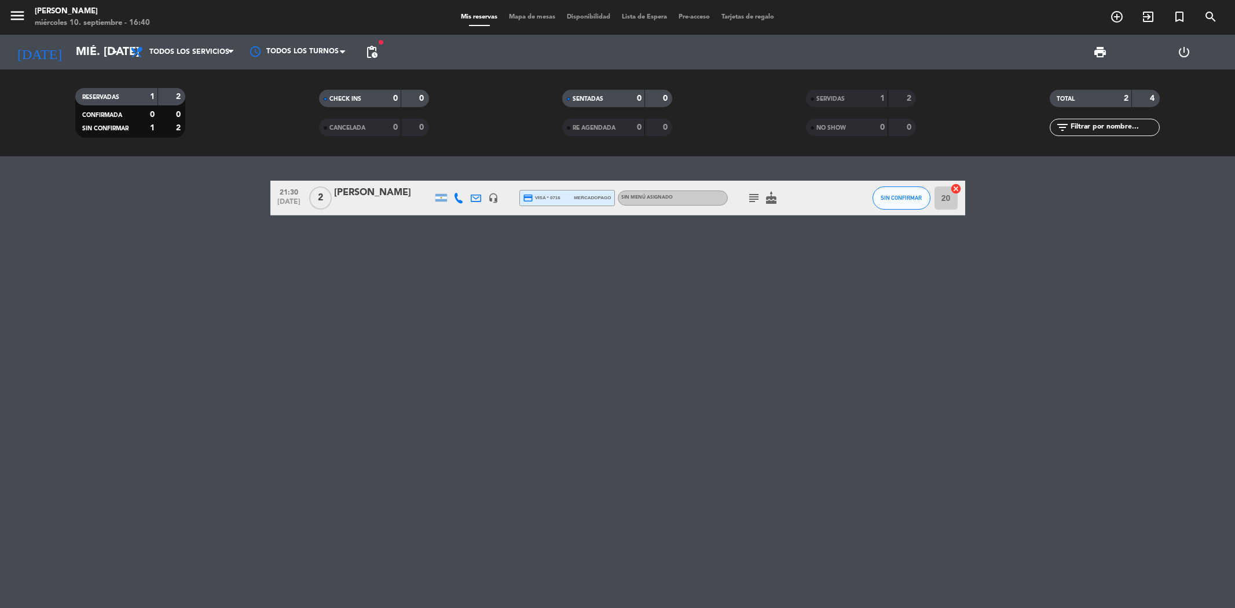 The height and width of the screenshot is (608, 1235). Describe the element at coordinates (592, 197) in the screenshot. I see `span: mercadopago` at that location.